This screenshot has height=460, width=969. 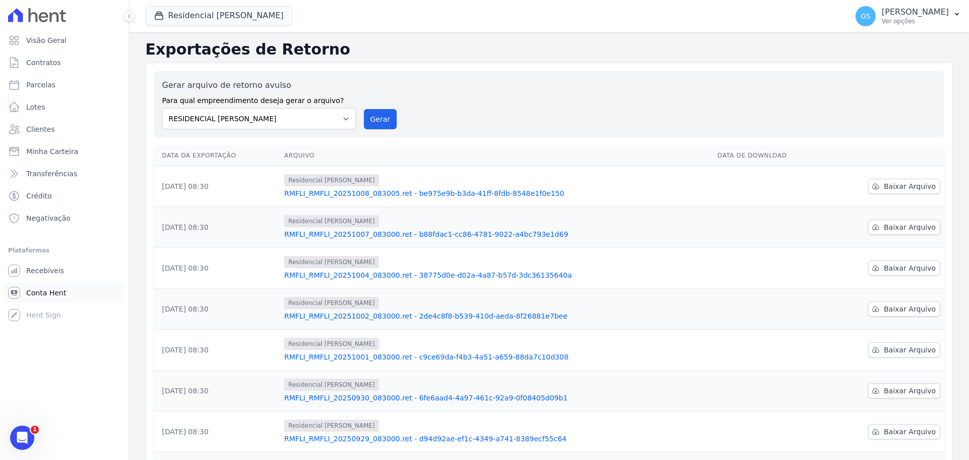 I want to click on a: RMFLI_RMFLI_20251001_083000.ret - c9ce69da-f4b3-4a51-a659-88da7c10d308, so click(x=496, y=357).